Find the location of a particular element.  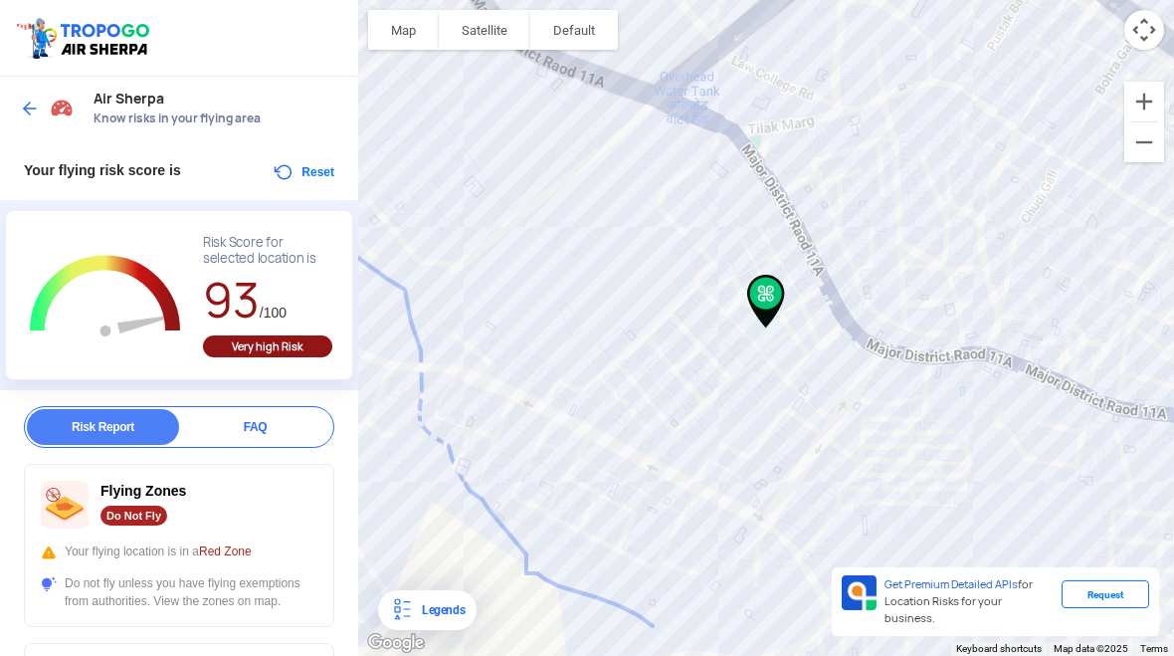

div: for Location Risks for your business. is located at coordinates (969, 601).